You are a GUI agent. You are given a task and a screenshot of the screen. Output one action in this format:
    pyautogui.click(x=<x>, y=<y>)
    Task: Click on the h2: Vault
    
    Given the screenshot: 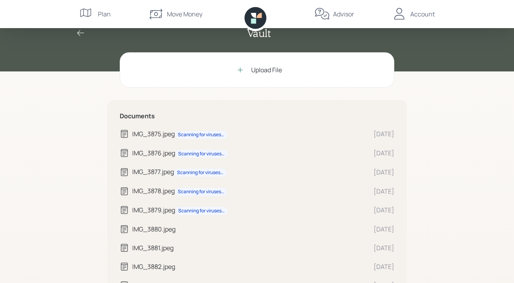 What is the action you would take?
    pyautogui.click(x=258, y=33)
    